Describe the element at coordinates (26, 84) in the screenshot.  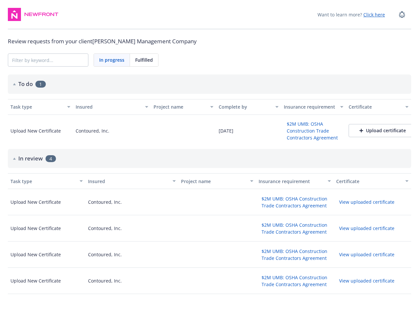
I see `h2: To do` at that location.